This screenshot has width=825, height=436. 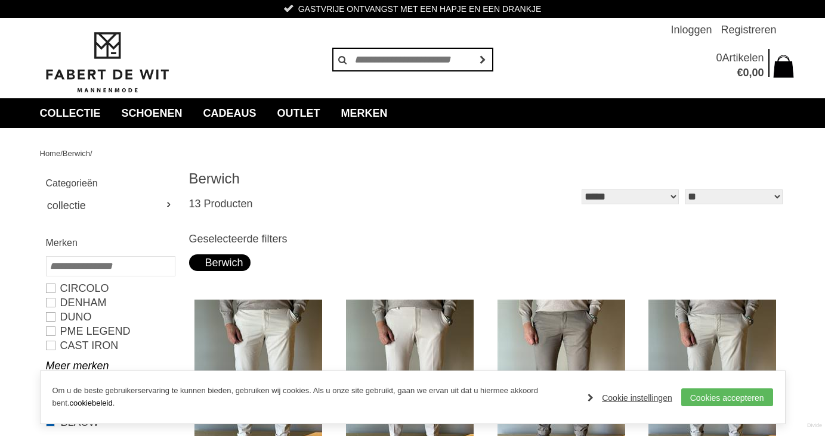 I want to click on span: Home, so click(x=50, y=153).